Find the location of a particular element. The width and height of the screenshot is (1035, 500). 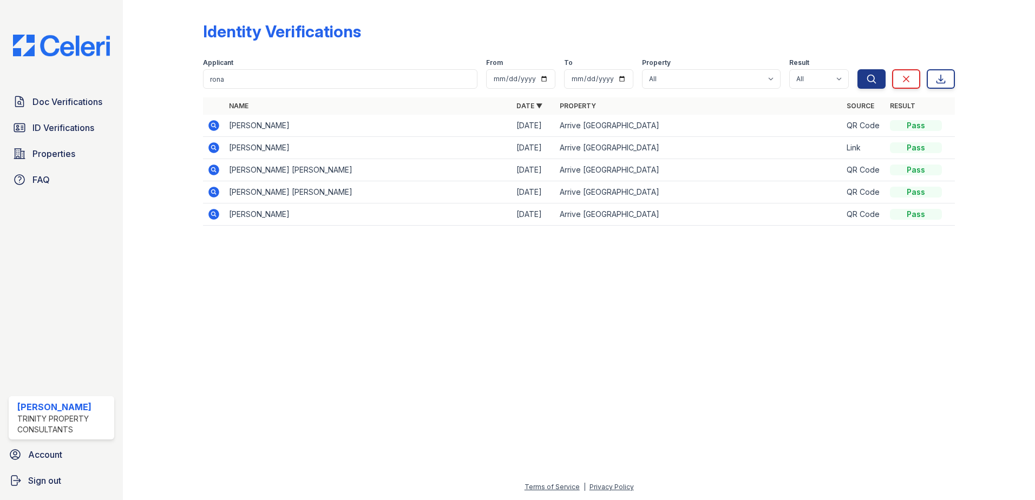

a: Properties is located at coordinates (61, 154).